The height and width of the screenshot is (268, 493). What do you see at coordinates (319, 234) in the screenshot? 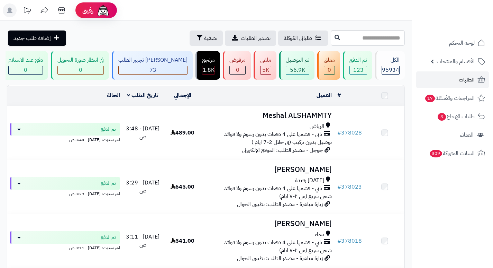
I see `span: تيماء` at bounding box center [319, 234].